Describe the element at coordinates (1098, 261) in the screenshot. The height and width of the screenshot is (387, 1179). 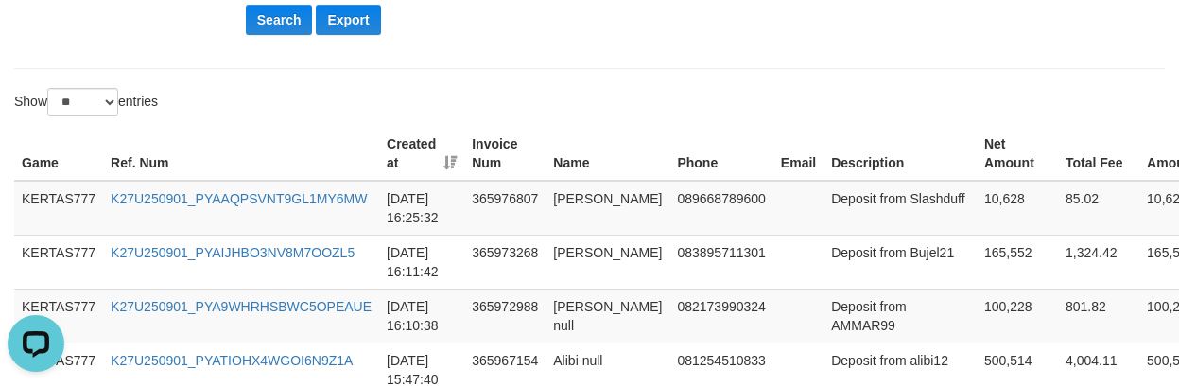
I see `td: 1,324.42` at that location.